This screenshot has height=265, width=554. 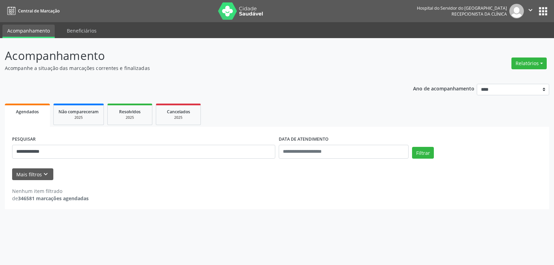 What do you see at coordinates (39, 11) in the screenshot?
I see `span: Central de Marcação` at bounding box center [39, 11].